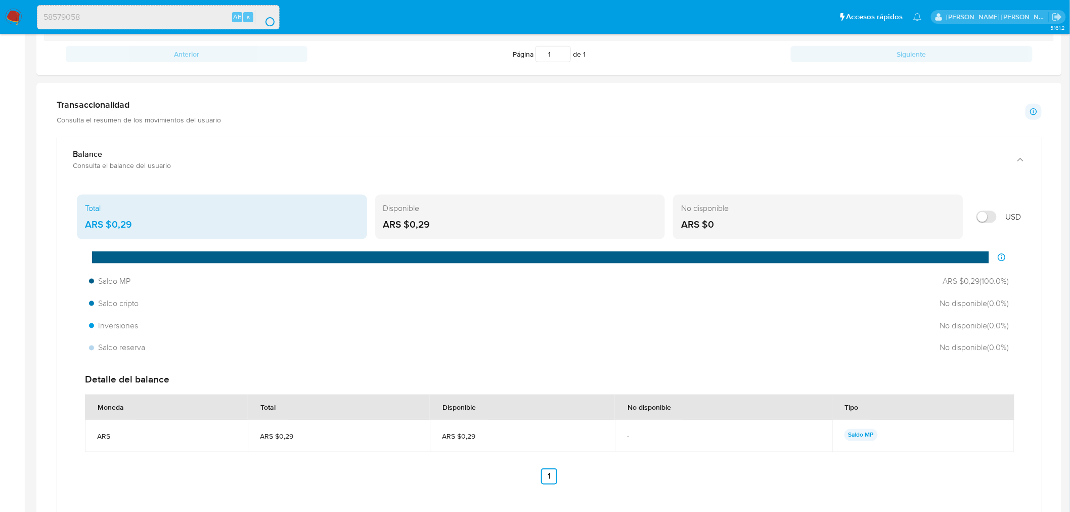  I want to click on span: Accesos rápidos, so click(875, 17).